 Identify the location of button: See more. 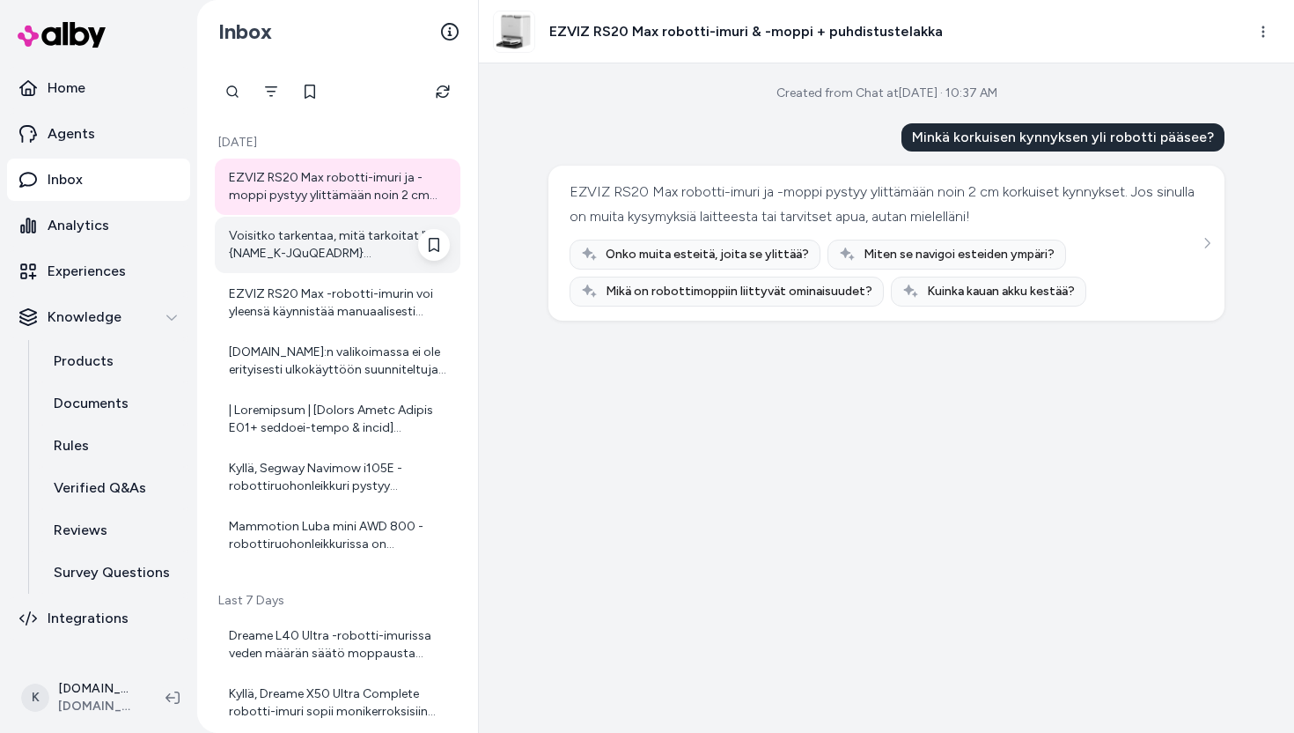
(1207, 243).